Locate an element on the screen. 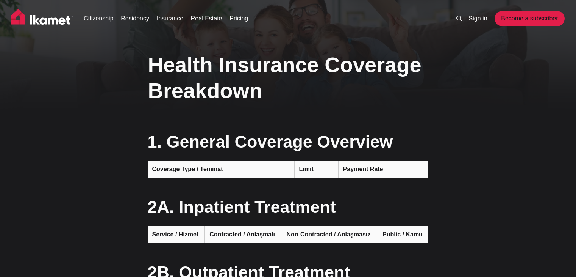 The image size is (576, 277). h2: 2A. Inpatient Treatment is located at coordinates (288, 206).